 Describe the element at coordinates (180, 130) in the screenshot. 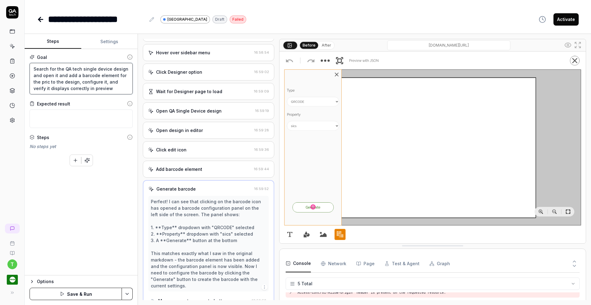

I see `div: Open design in editor` at that location.